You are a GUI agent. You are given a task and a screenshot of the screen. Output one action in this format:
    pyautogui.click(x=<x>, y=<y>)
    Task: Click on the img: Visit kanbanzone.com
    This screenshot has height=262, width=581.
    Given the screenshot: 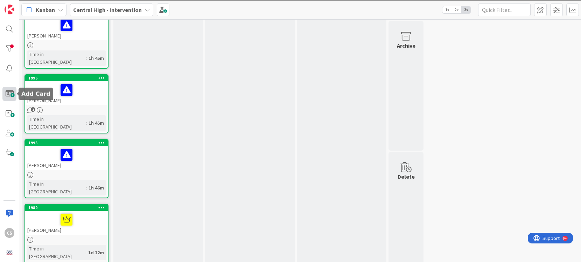 What is the action you would take?
    pyautogui.click(x=9, y=9)
    